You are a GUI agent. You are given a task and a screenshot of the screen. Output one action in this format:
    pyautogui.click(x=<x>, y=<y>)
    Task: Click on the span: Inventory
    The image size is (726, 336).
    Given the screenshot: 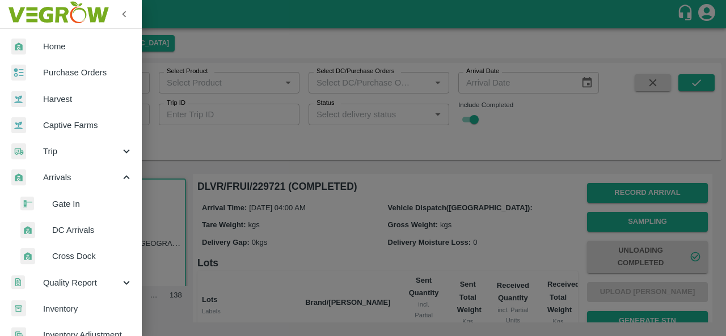 What is the action you would take?
    pyautogui.click(x=88, y=309)
    